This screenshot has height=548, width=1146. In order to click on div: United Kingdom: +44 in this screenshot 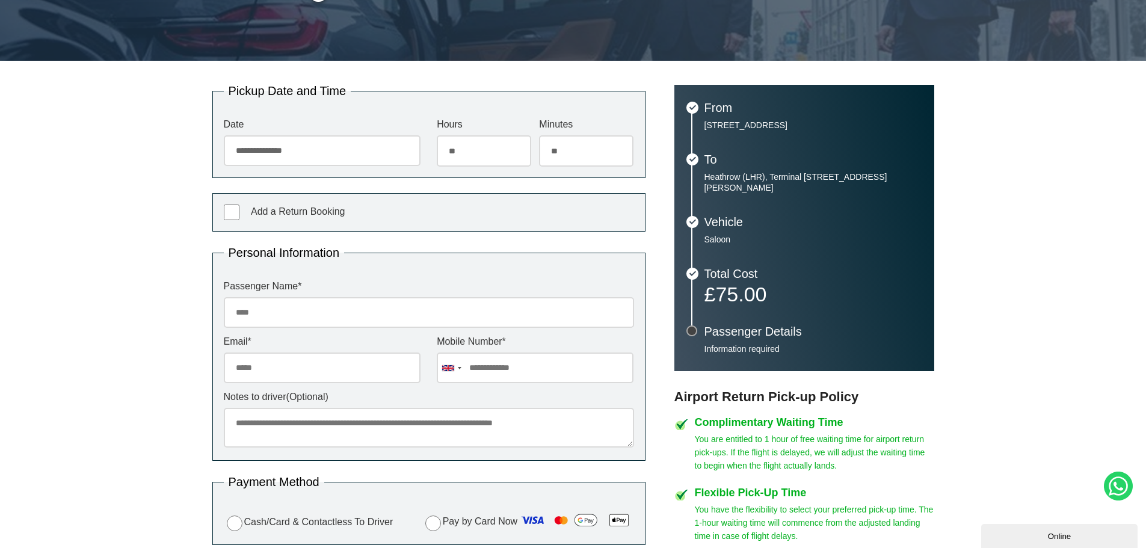, I will do `click(451, 368)`.